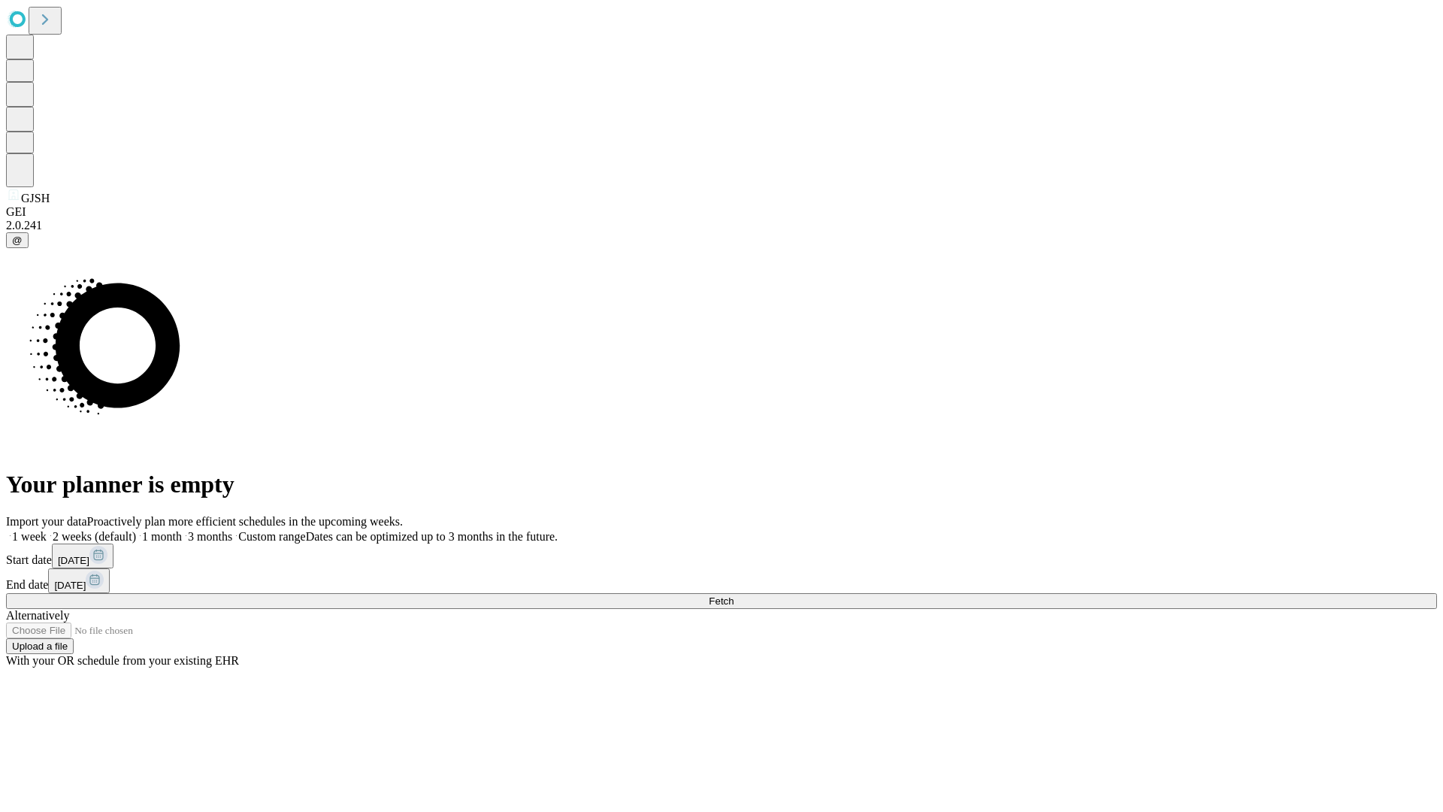  What do you see at coordinates (35, 198) in the screenshot?
I see `span: GJSH` at bounding box center [35, 198].